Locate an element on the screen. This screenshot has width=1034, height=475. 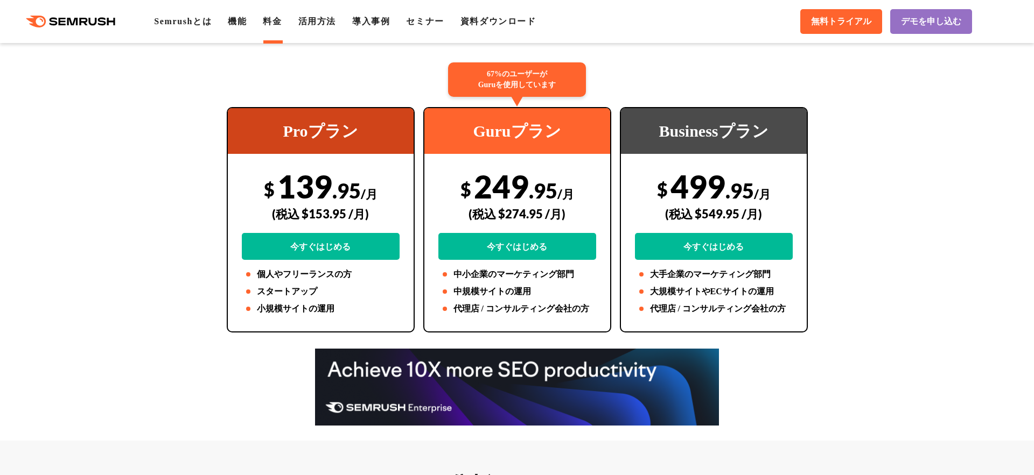
div: Proプラン is located at coordinates (320, 131).